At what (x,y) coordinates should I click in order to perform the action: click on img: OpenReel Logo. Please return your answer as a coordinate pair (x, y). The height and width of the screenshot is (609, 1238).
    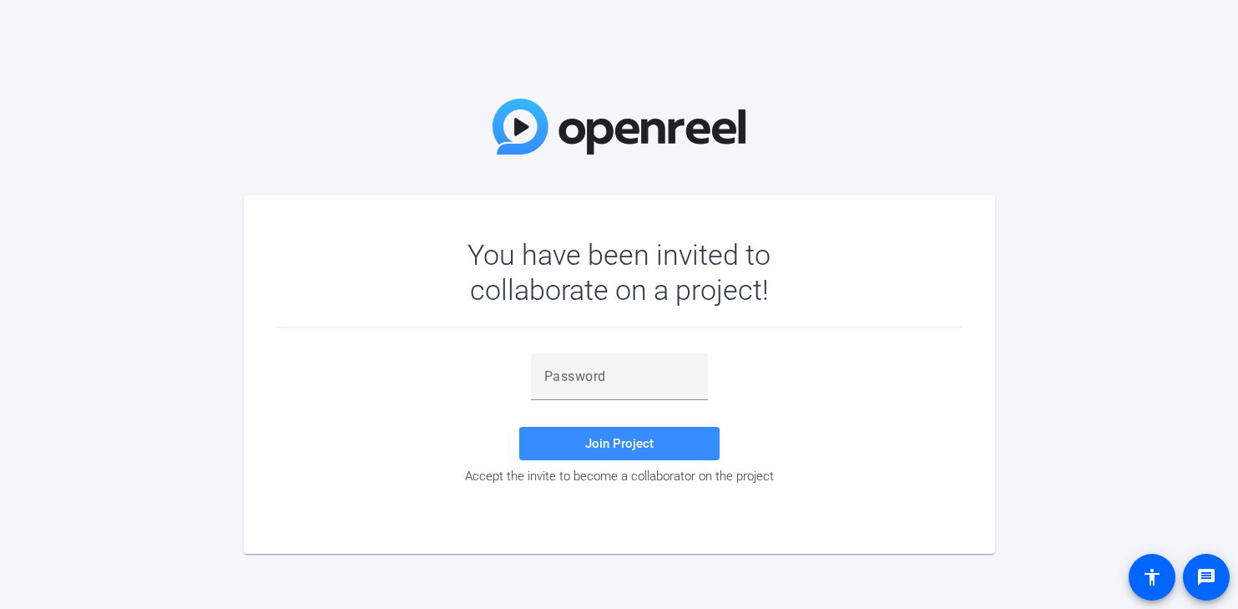
    Looking at the image, I should click on (620, 126).